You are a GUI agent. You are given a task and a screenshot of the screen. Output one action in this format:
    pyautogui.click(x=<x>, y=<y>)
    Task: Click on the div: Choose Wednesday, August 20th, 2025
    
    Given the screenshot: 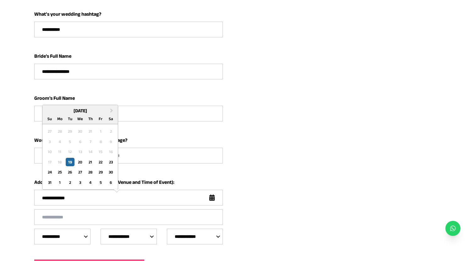 What is the action you would take?
    pyautogui.click(x=80, y=162)
    